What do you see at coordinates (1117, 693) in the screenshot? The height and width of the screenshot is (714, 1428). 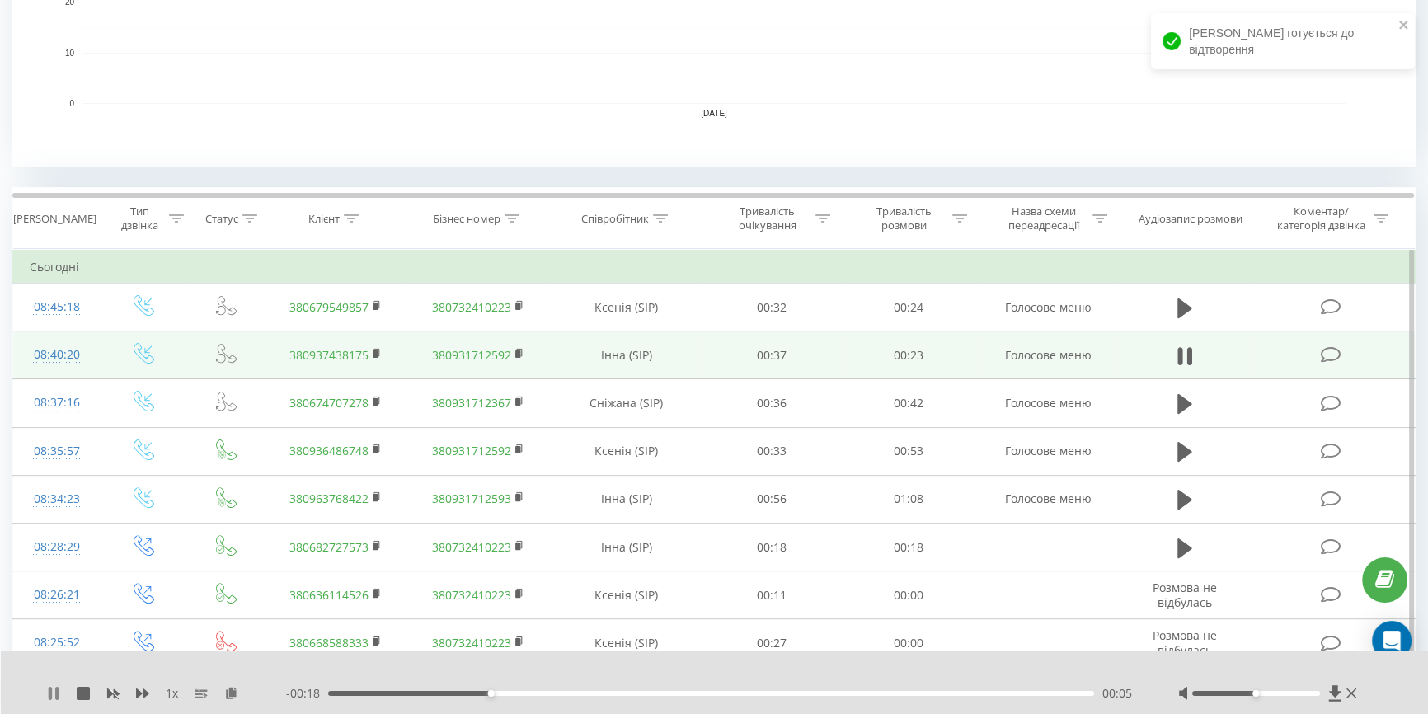 I see `span: 00:05` at bounding box center [1117, 693].